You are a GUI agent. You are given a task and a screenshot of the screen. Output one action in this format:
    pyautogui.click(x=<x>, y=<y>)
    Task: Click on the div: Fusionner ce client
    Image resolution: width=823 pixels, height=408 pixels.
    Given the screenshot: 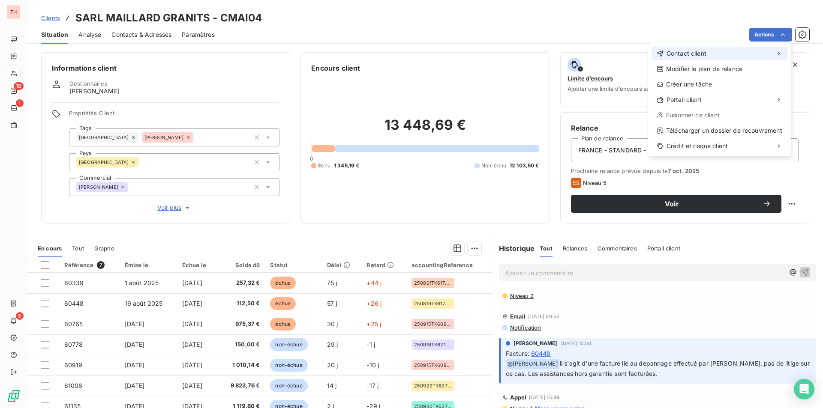 What is the action you would take?
    pyautogui.click(x=719, y=115)
    